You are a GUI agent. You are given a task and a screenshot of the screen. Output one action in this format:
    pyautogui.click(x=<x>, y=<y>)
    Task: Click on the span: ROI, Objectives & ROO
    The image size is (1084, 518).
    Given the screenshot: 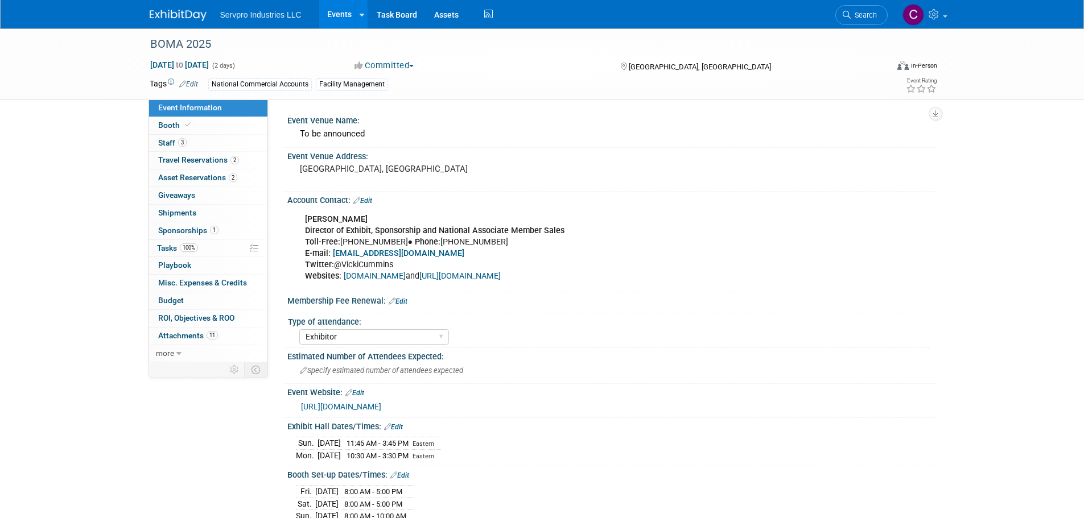 What is the action you would take?
    pyautogui.click(x=196, y=318)
    